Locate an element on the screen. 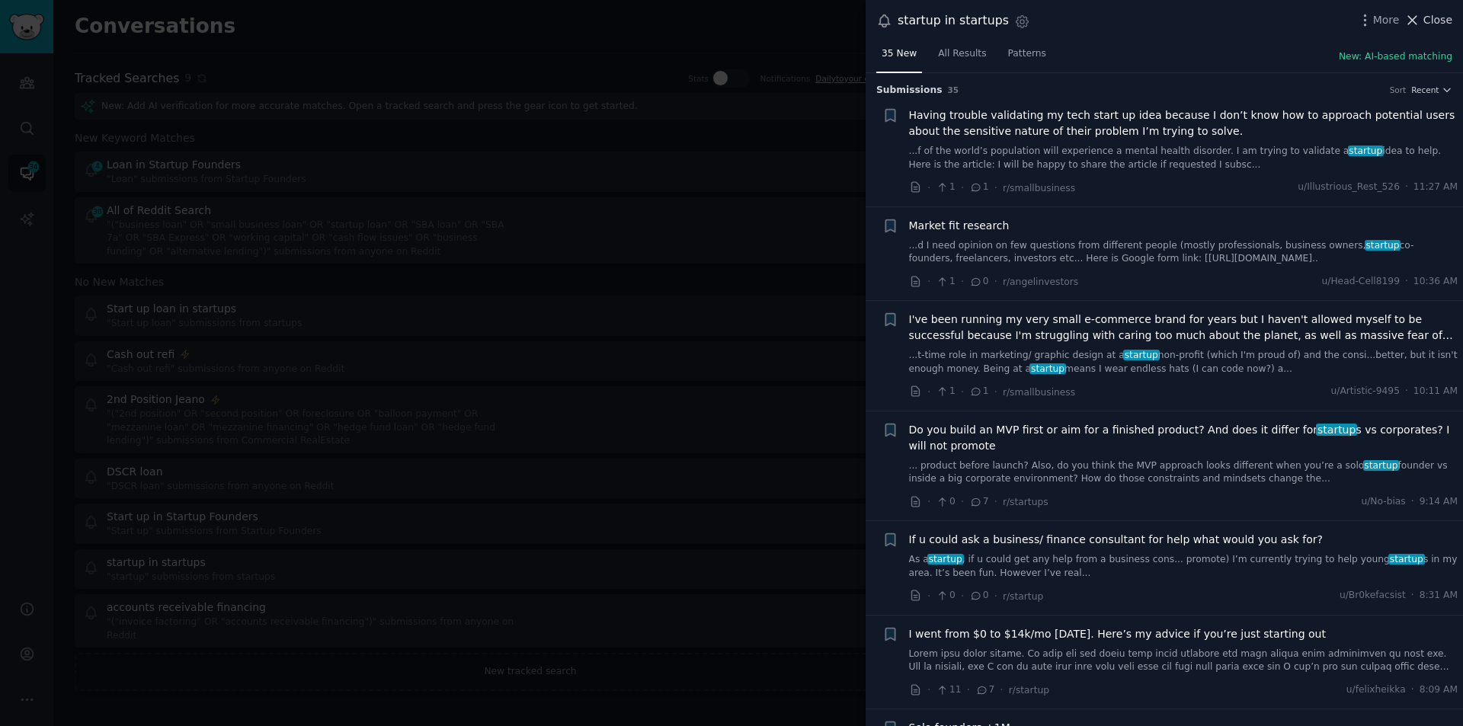  span: 35 is located at coordinates (953, 90).